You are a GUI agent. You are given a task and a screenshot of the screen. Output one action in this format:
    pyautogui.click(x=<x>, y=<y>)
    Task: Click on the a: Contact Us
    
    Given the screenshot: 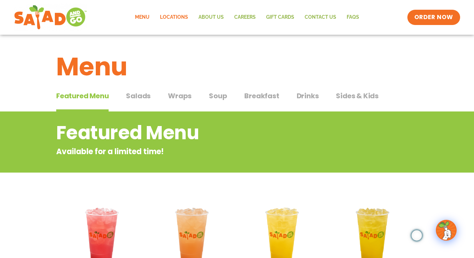 What is the action you would take?
    pyautogui.click(x=320, y=17)
    